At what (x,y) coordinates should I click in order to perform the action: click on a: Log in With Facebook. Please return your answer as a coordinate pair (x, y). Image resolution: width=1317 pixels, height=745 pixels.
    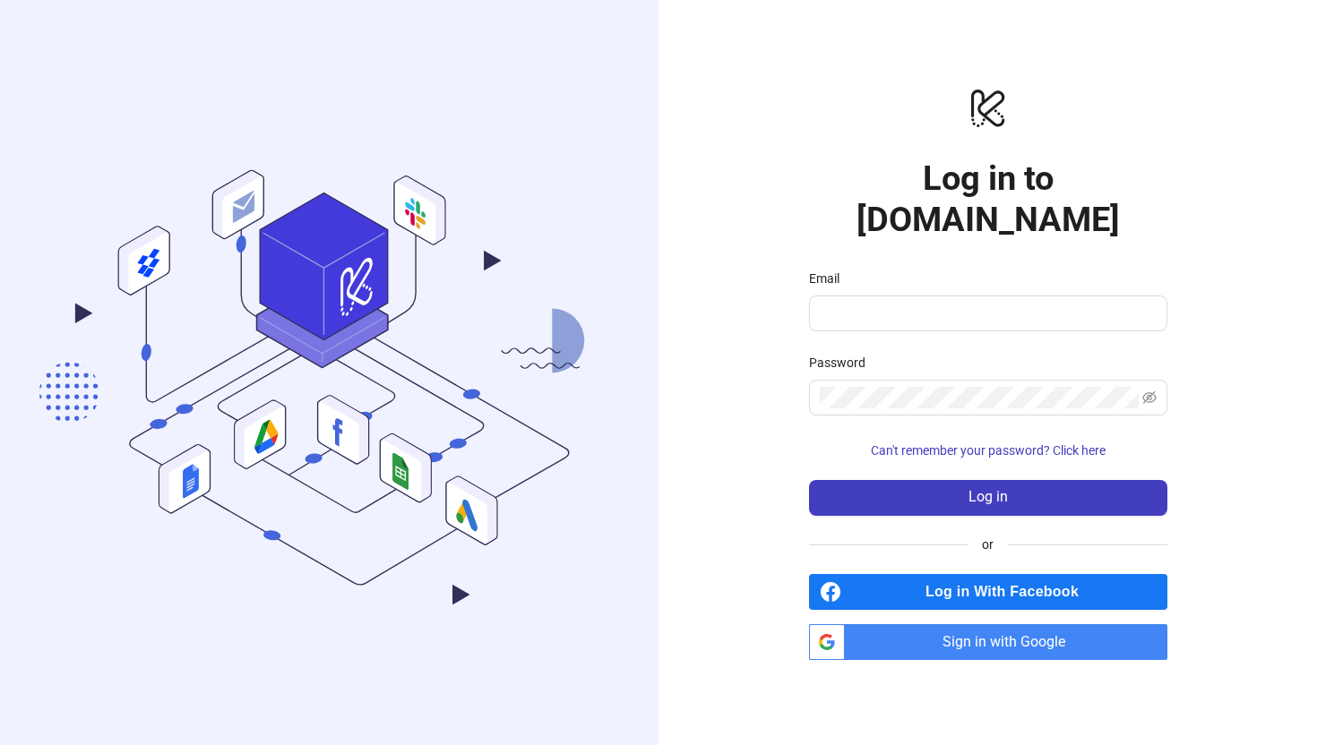
    Looking at the image, I should click on (988, 592).